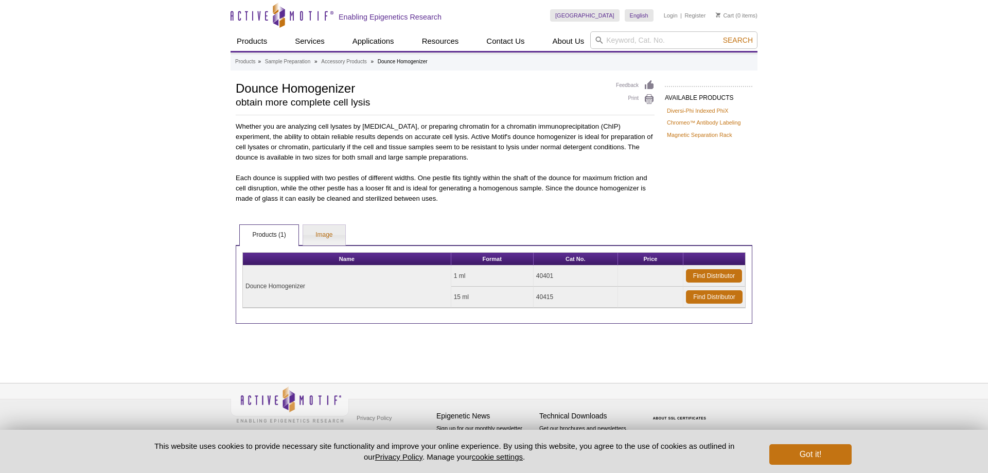 This screenshot has height=473, width=988. What do you see at coordinates (738, 40) in the screenshot?
I see `button: Search` at bounding box center [738, 40].